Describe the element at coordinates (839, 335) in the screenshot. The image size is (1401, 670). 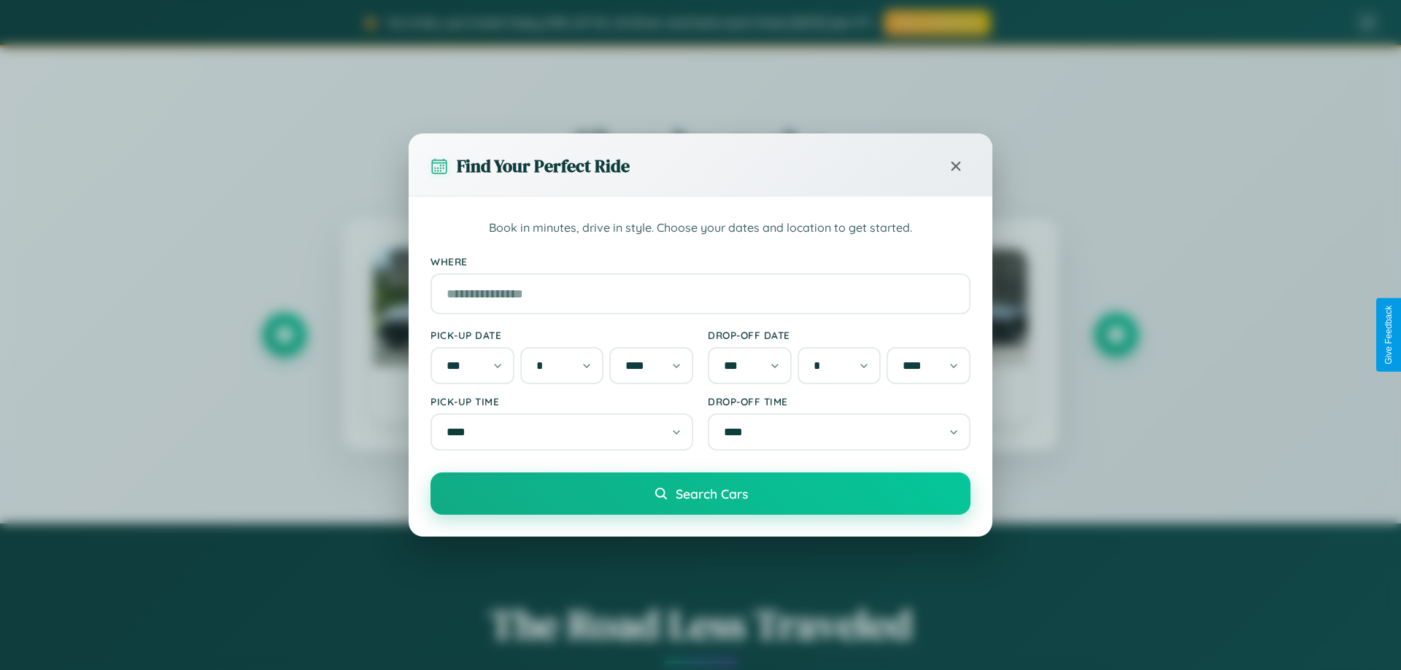
I see `label: Drop-off Date` at that location.